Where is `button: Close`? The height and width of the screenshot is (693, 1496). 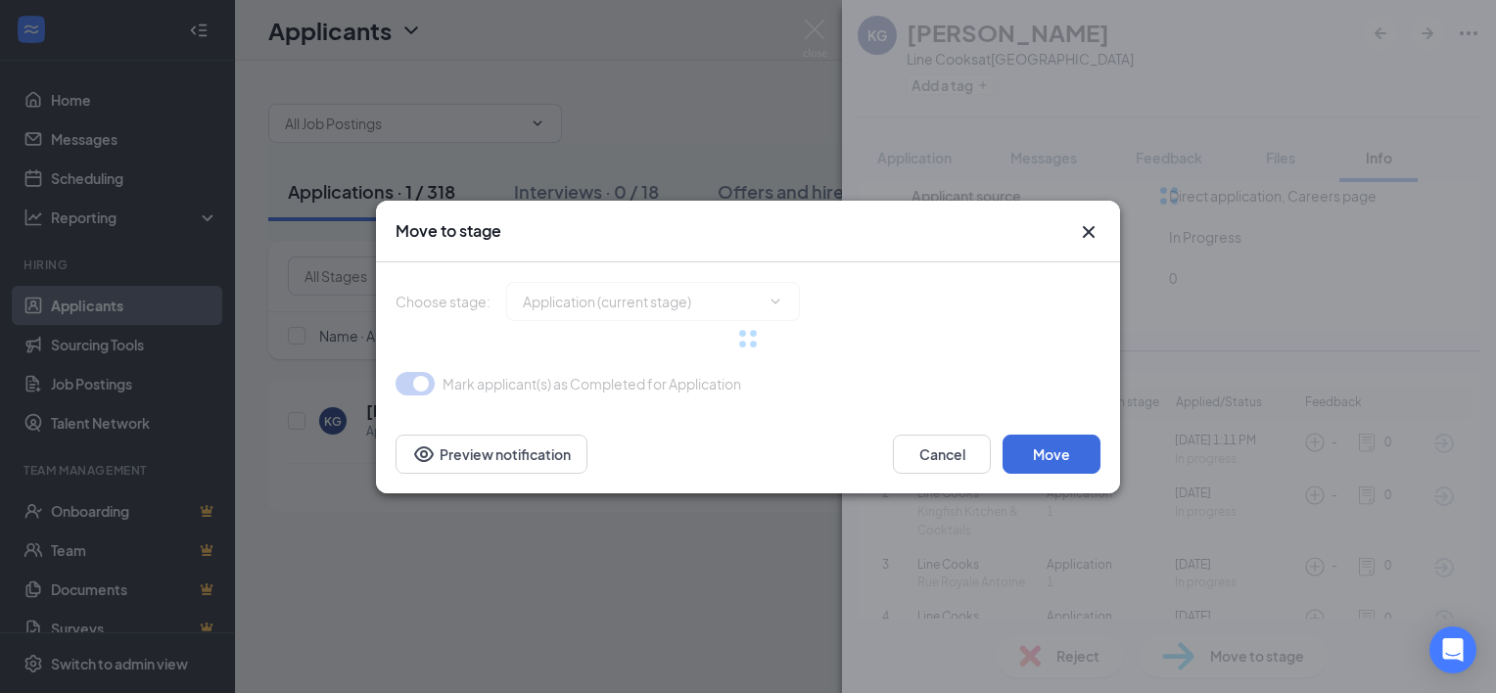 button: Close is located at coordinates (1088, 232).